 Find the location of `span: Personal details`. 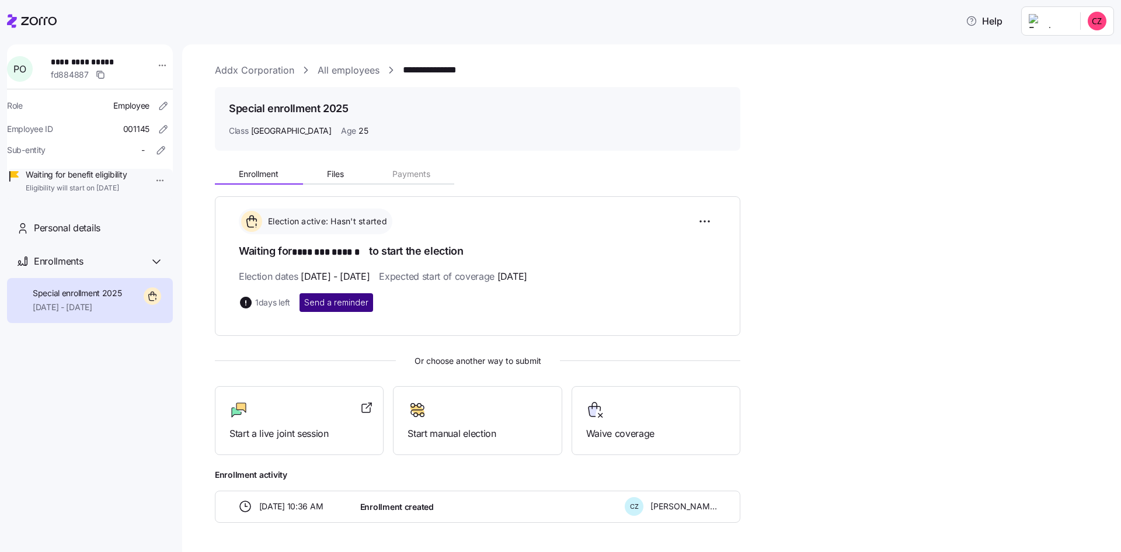

span: Personal details is located at coordinates (67, 228).